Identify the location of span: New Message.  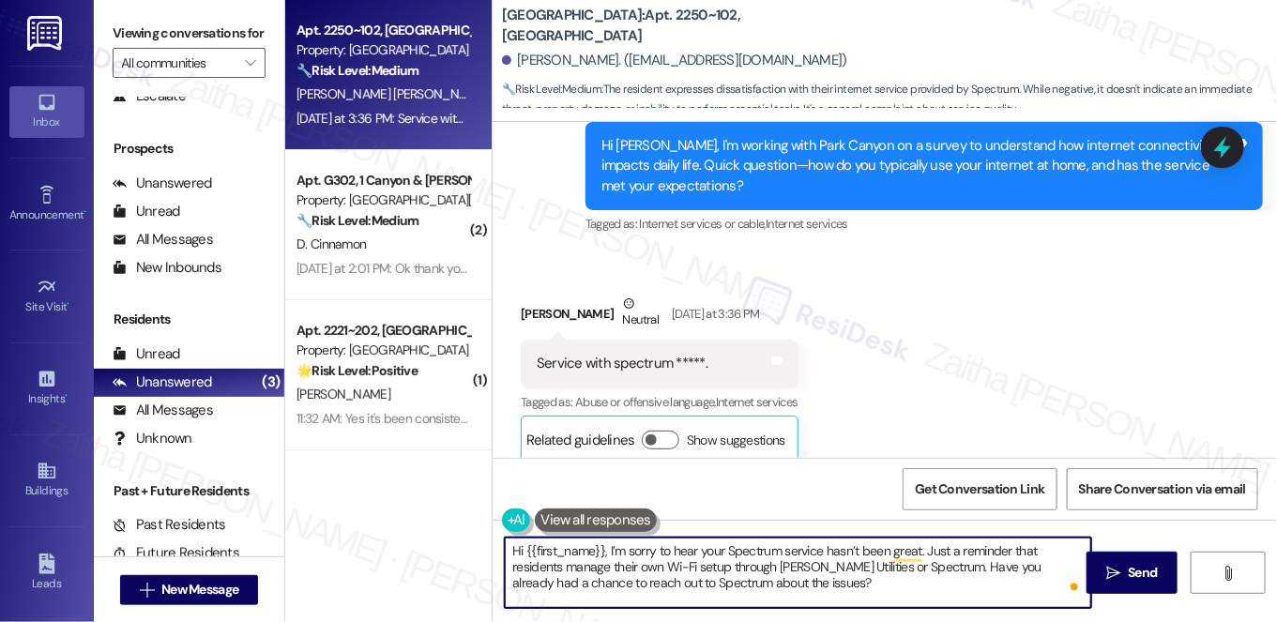
(200, 589).